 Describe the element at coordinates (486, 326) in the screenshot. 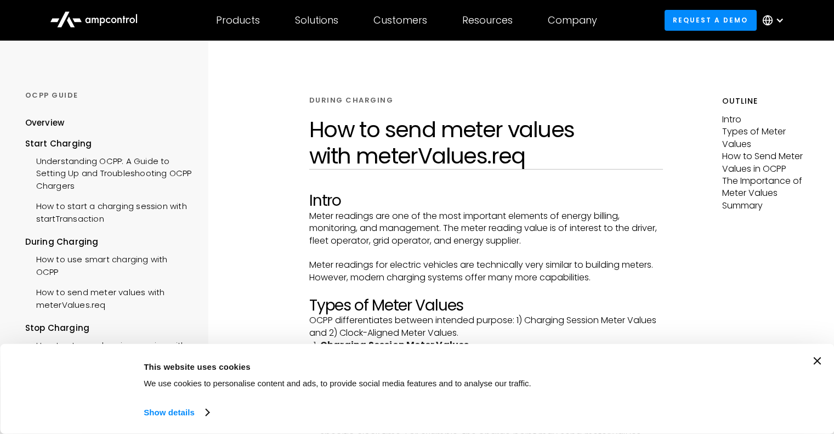

I see `p: OCPP differentiates between intended purpose: 1) Charging Session Meter Values and 2) Clock-Align...` at that location.